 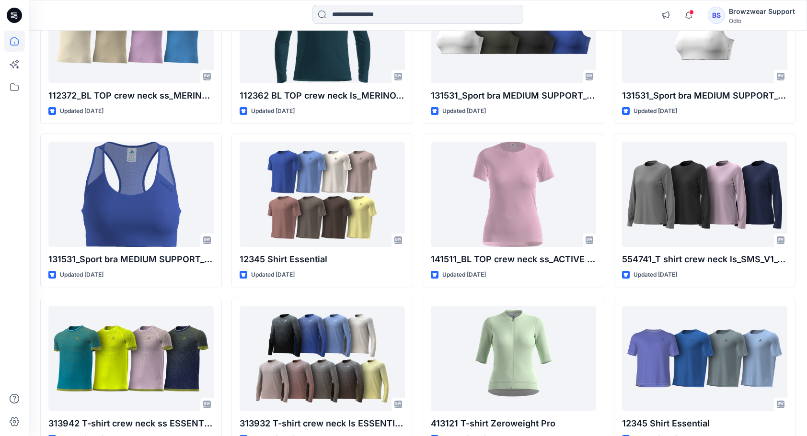 I want to click on p: 112362 BL TOP crew neck ls_MERINO_FUNDAMENTALS_SMS_3D, so click(x=322, y=96).